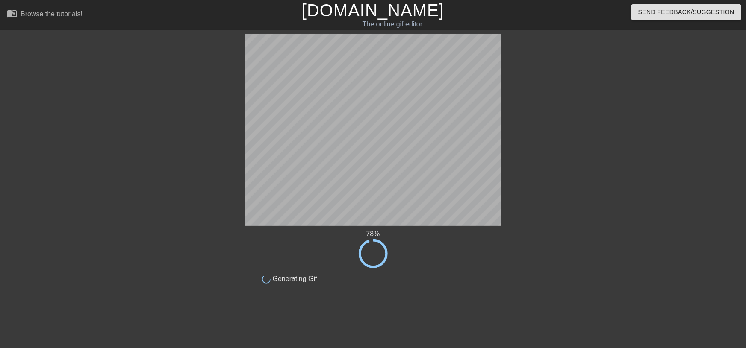  I want to click on button: Send Feedback/Suggestion, so click(686, 12).